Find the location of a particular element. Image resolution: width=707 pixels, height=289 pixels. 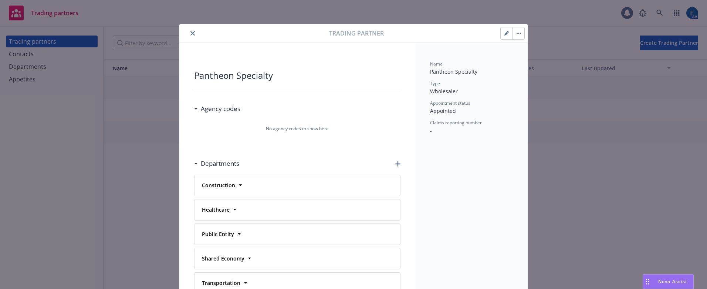

button: close is located at coordinates (193, 33).